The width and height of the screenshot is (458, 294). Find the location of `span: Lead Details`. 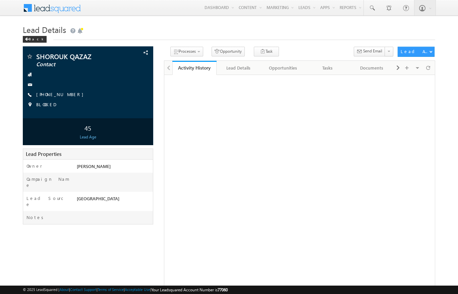

span: Lead Details is located at coordinates (44, 30).